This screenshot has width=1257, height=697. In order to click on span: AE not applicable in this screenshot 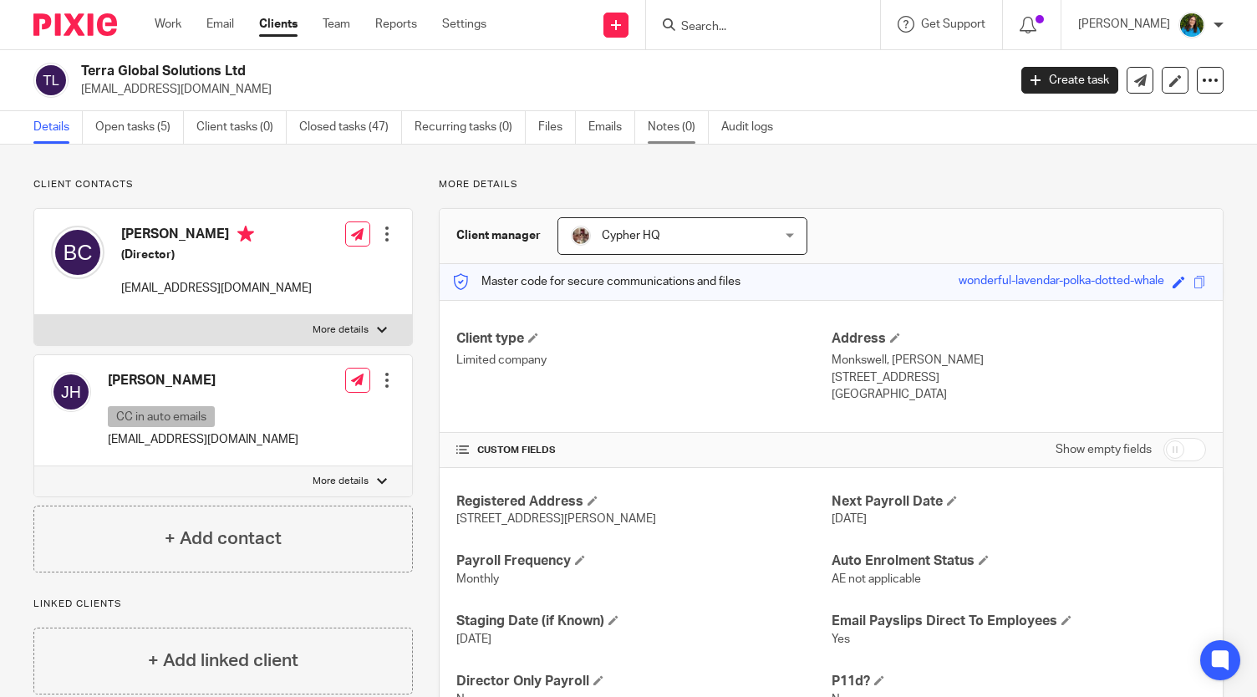, I will do `click(876, 579)`.